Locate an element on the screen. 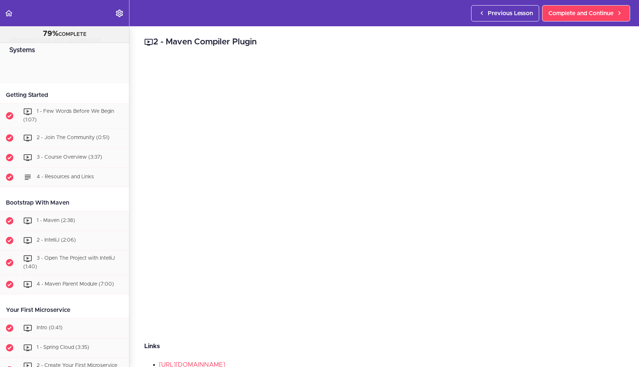 This screenshot has width=639, height=367. div: COMPLETE is located at coordinates (64, 34).